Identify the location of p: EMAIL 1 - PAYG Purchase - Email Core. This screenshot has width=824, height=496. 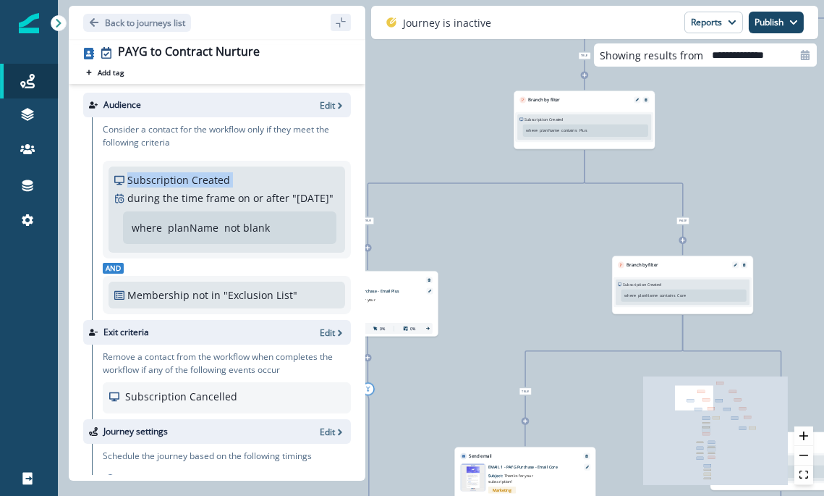
(533, 467).